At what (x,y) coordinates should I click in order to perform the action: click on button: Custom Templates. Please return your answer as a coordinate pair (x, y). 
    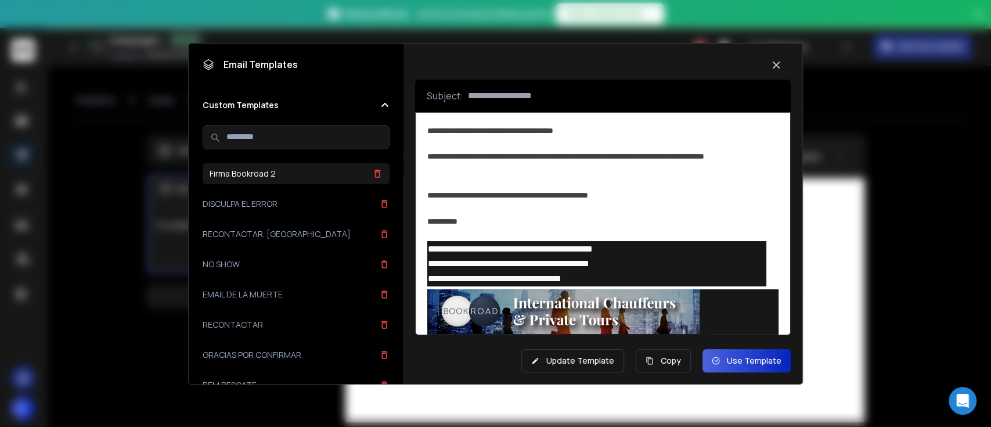
    Looking at the image, I should click on (296, 105).